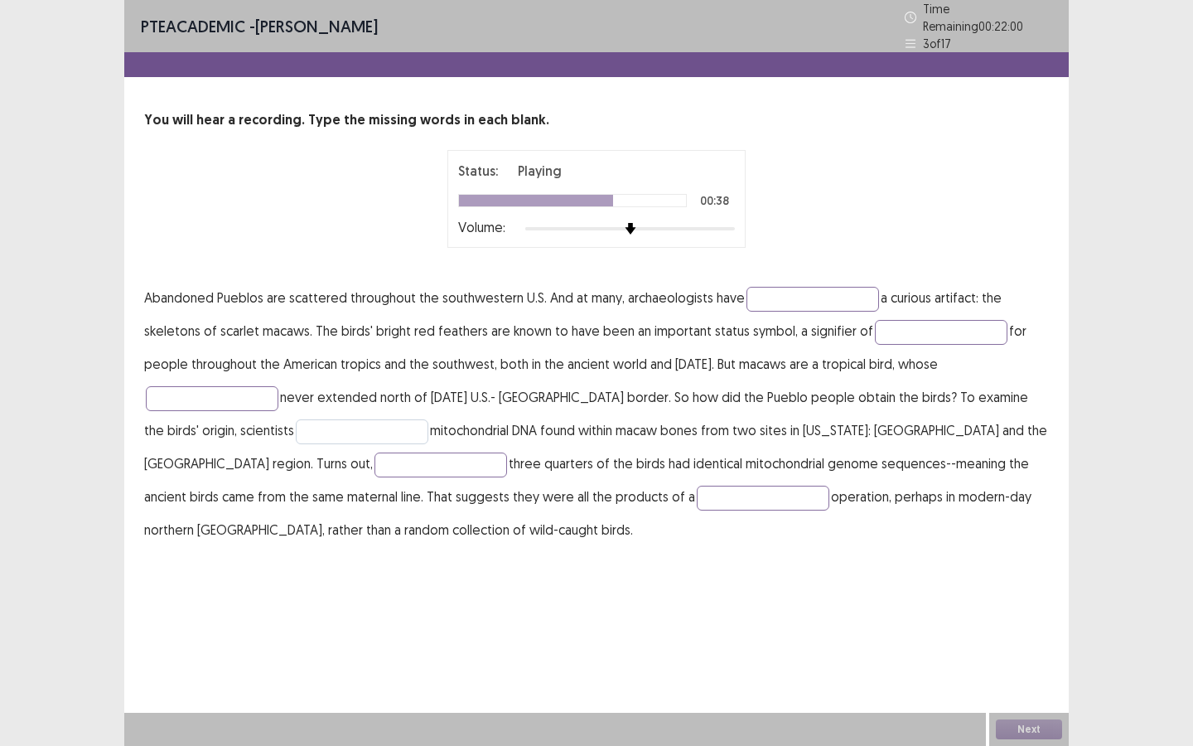 The width and height of the screenshot is (1193, 746). Describe the element at coordinates (714, 201) in the screenshot. I see `p: 00:38` at that location.